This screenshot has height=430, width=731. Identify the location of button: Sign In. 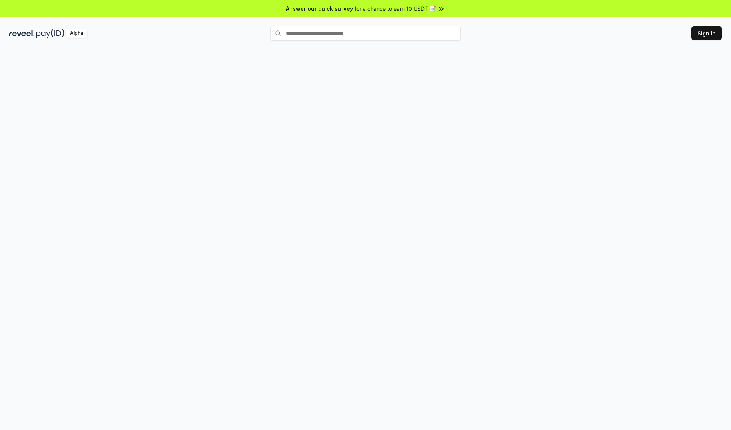
(707, 33).